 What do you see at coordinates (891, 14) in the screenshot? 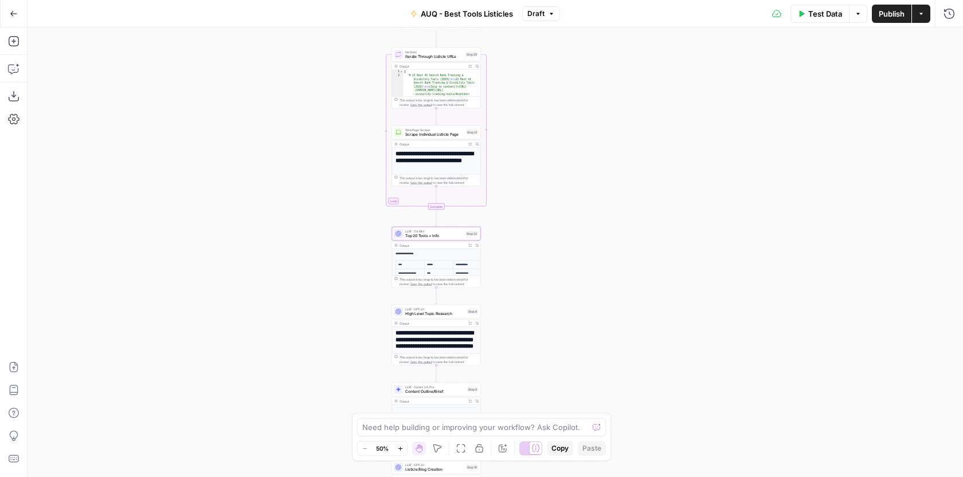
I see `span: Publish` at bounding box center [891, 14].